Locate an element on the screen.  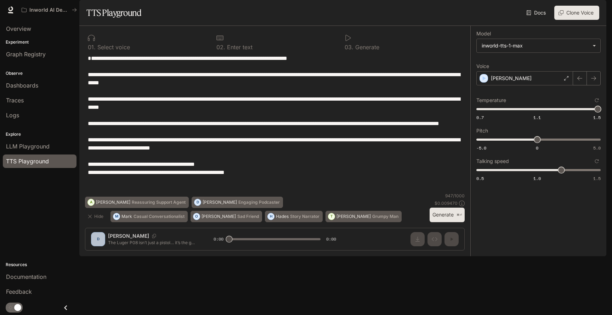
div: O is located at coordinates (197, 216).